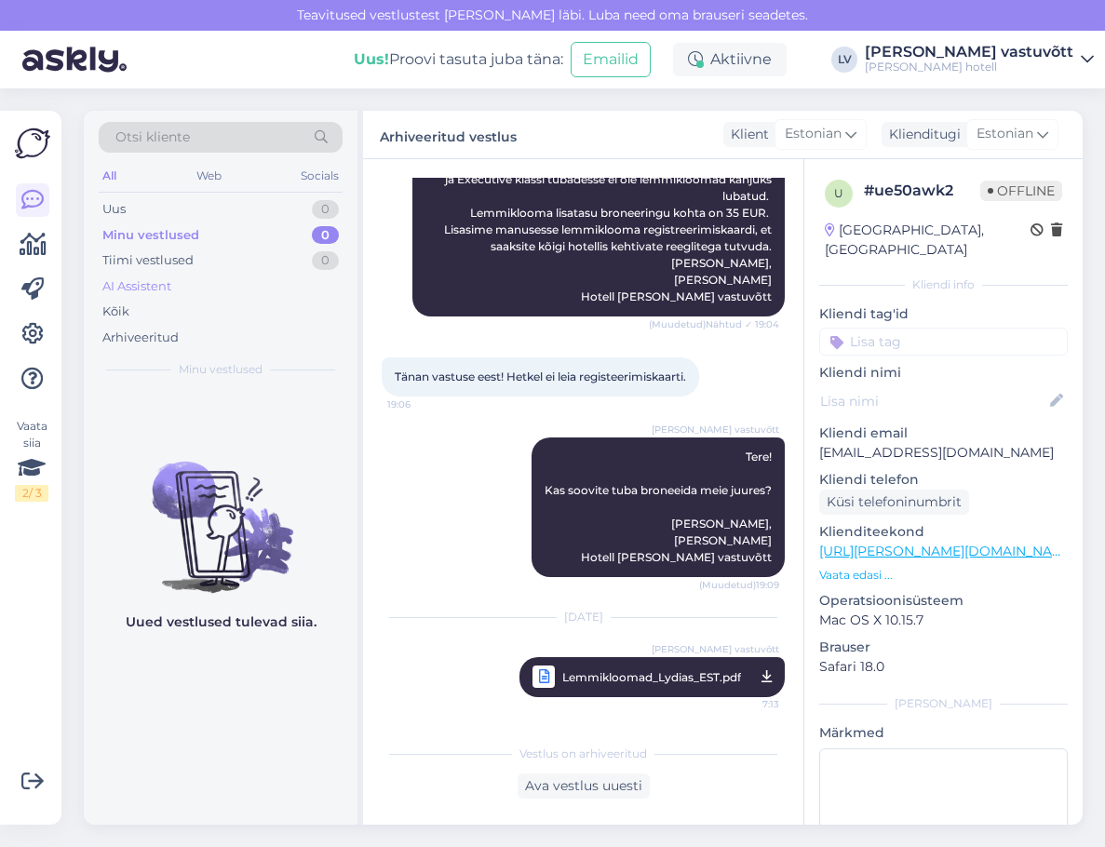 This screenshot has height=847, width=1105. I want to click on p: Märkmed, so click(943, 732).